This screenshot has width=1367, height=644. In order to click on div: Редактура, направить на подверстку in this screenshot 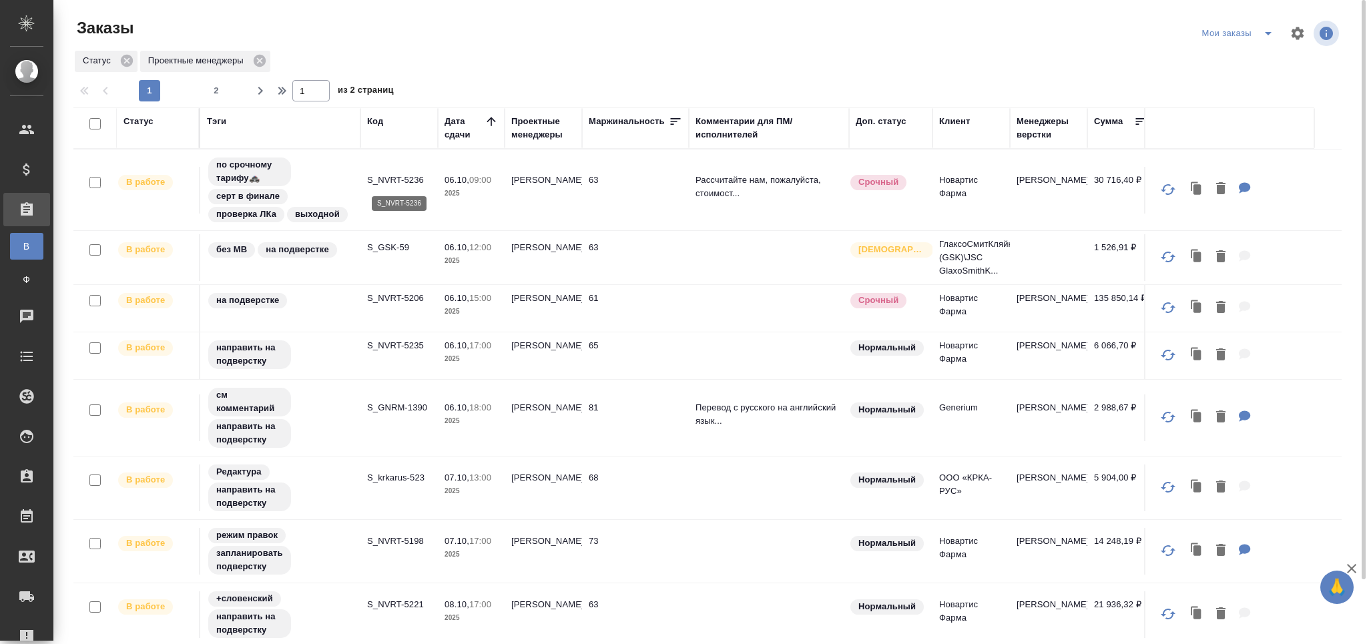, I will do `click(280, 488)`.